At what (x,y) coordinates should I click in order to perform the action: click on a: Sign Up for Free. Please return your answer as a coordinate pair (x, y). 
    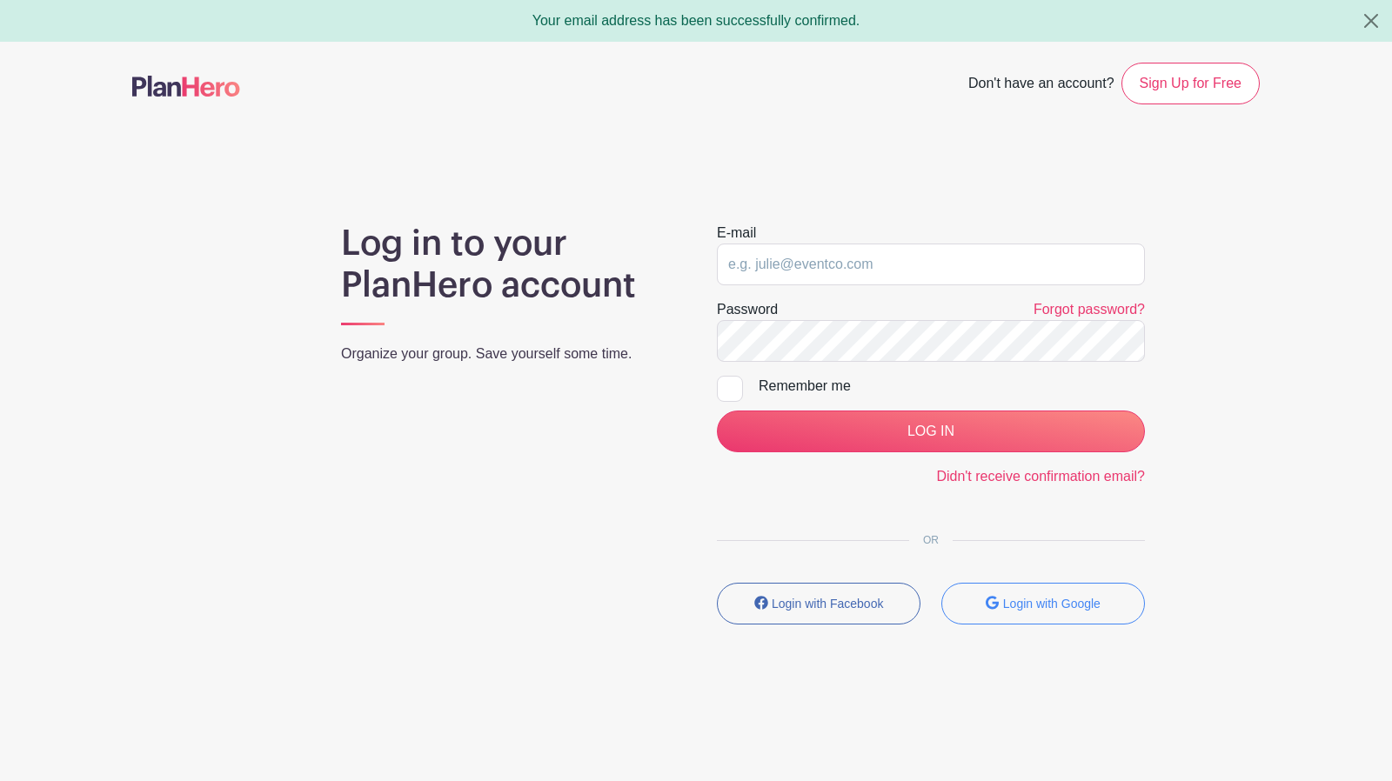
    Looking at the image, I should click on (1190, 84).